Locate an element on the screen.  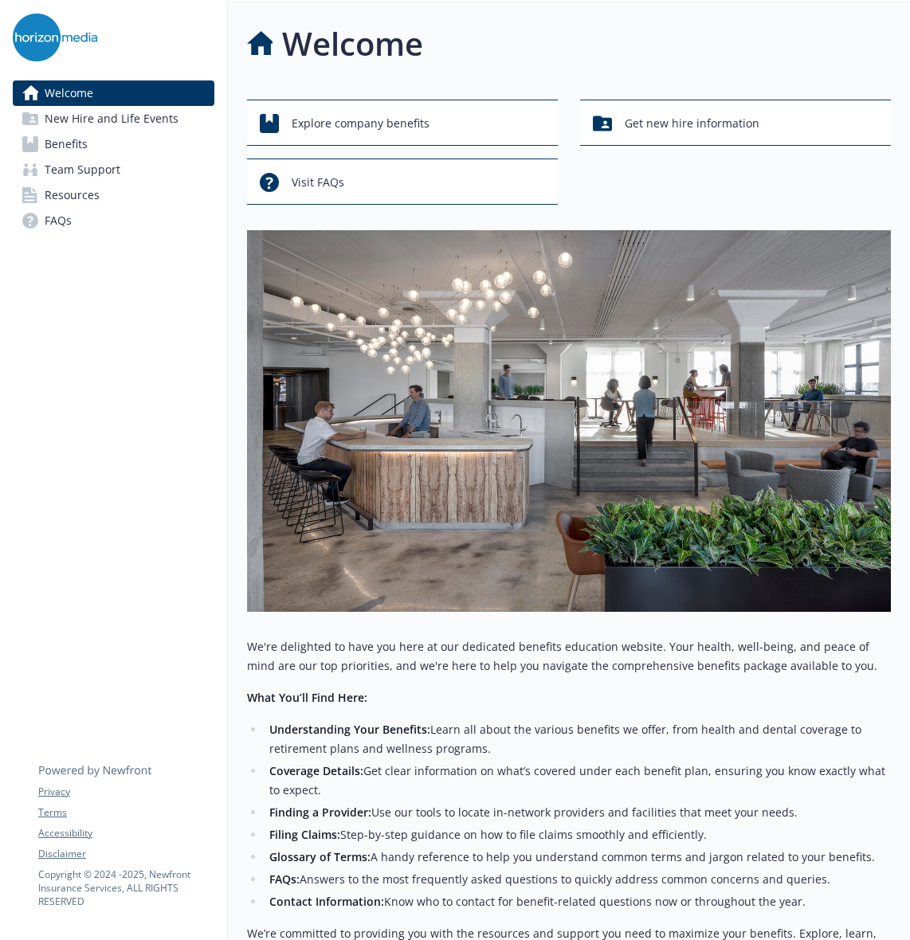
a: Privacy is located at coordinates (126, 792).